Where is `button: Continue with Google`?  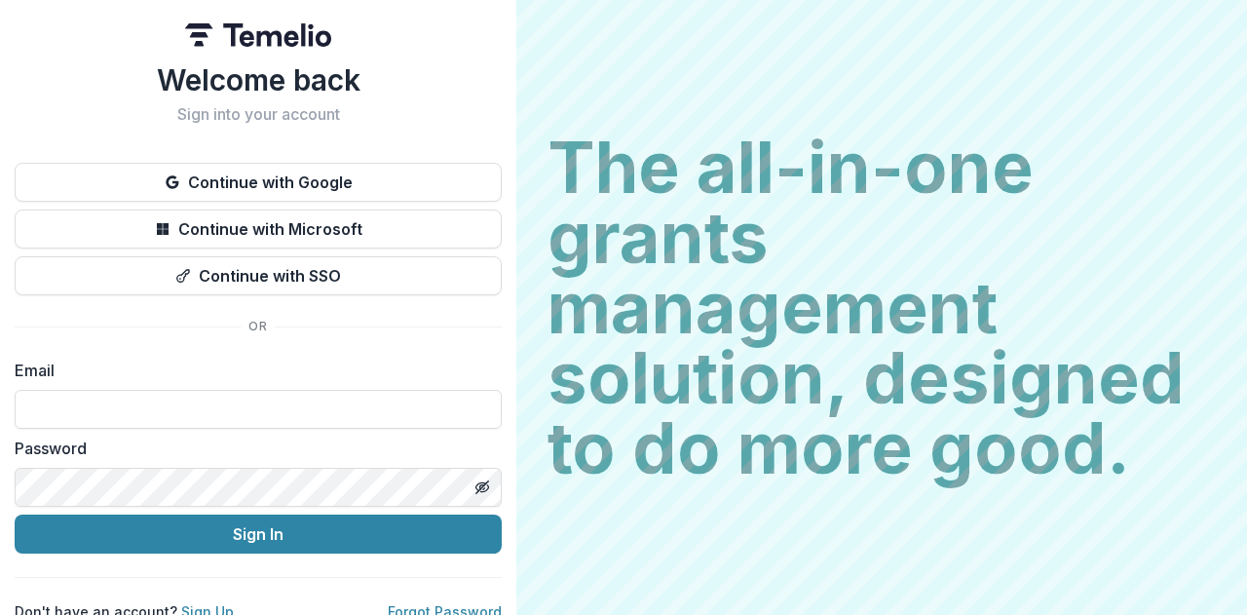 button: Continue with Google is located at coordinates (258, 182).